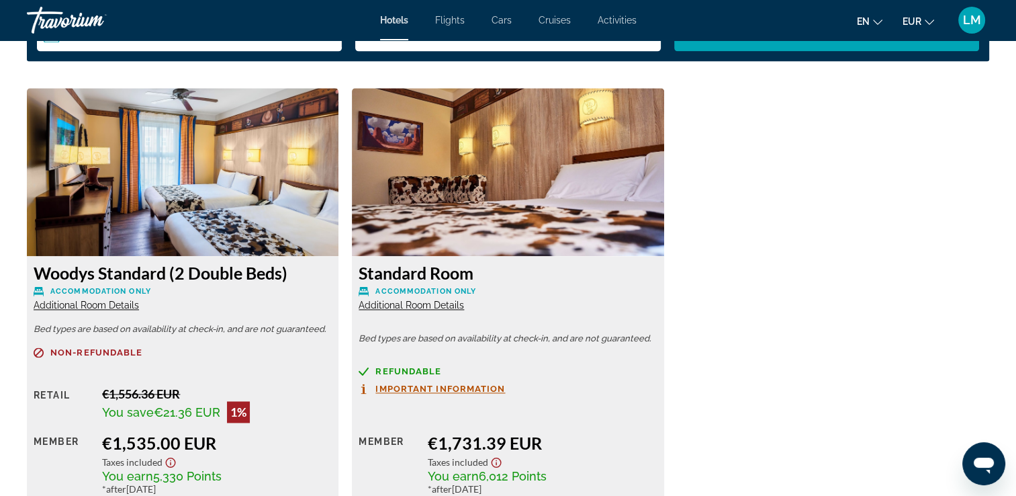 The image size is (1016, 496). I want to click on img: Woodys Standard (2 Double Beds), so click(183, 172).